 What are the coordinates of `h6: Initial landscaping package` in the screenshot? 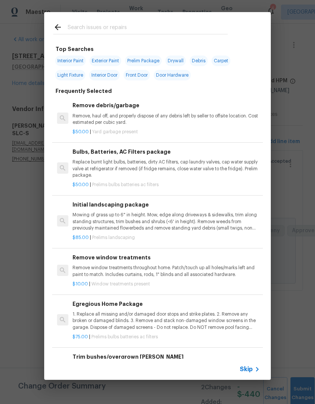 It's located at (166, 205).